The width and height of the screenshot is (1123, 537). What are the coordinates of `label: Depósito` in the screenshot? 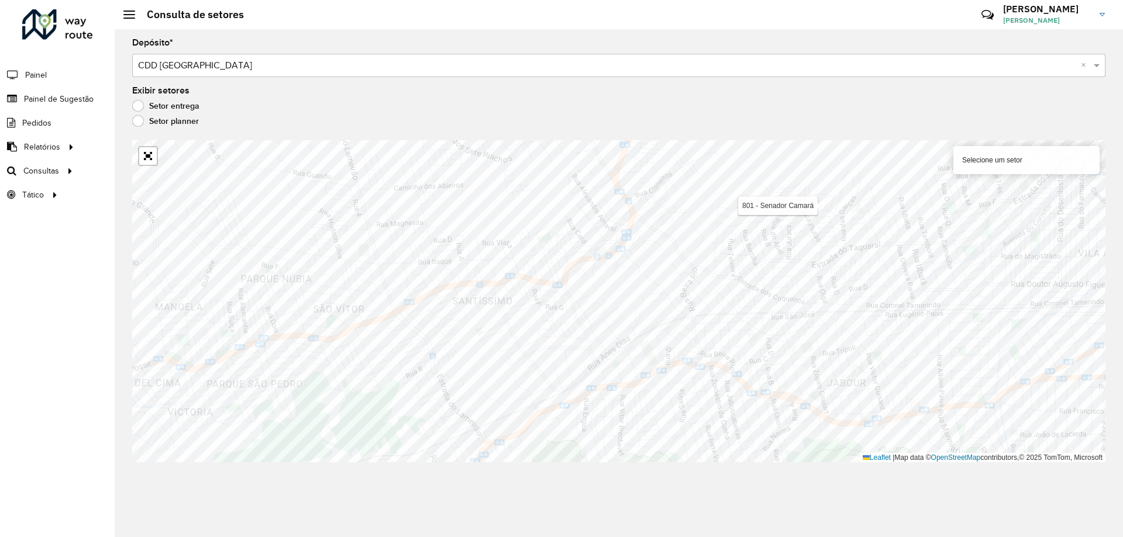 It's located at (153, 43).